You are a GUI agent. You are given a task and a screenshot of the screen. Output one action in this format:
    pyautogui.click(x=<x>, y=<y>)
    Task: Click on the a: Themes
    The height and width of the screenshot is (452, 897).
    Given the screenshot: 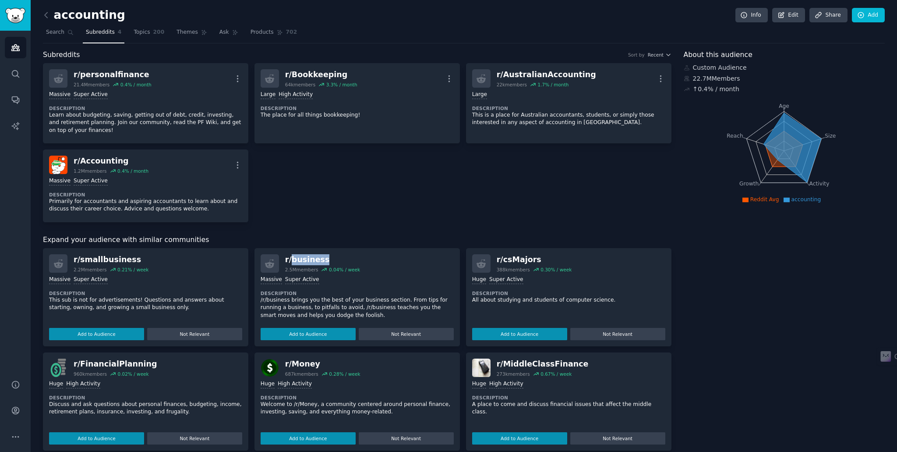 What is the action you would take?
    pyautogui.click(x=192, y=34)
    